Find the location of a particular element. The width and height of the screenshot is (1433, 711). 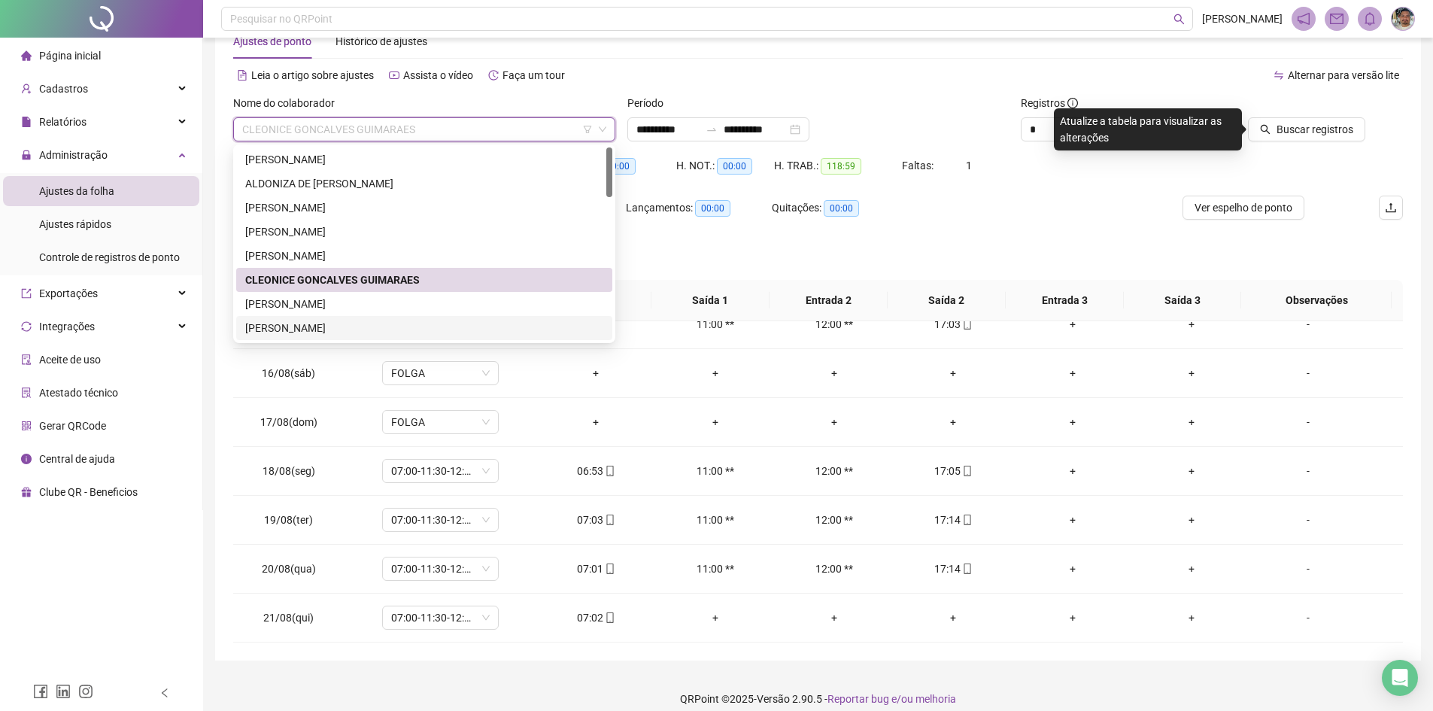

span: file is located at coordinates (26, 122).